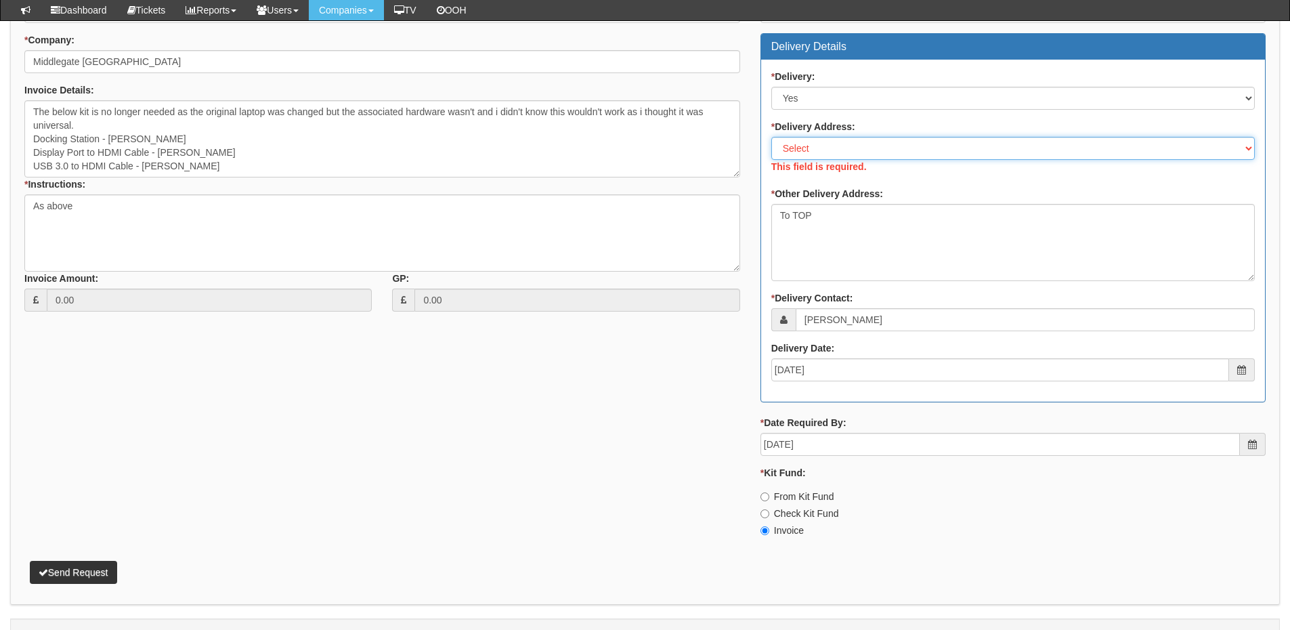 This screenshot has width=1290, height=630. What do you see at coordinates (800, 513) in the screenshot?
I see `label: Check Kit Fund` at bounding box center [800, 513].